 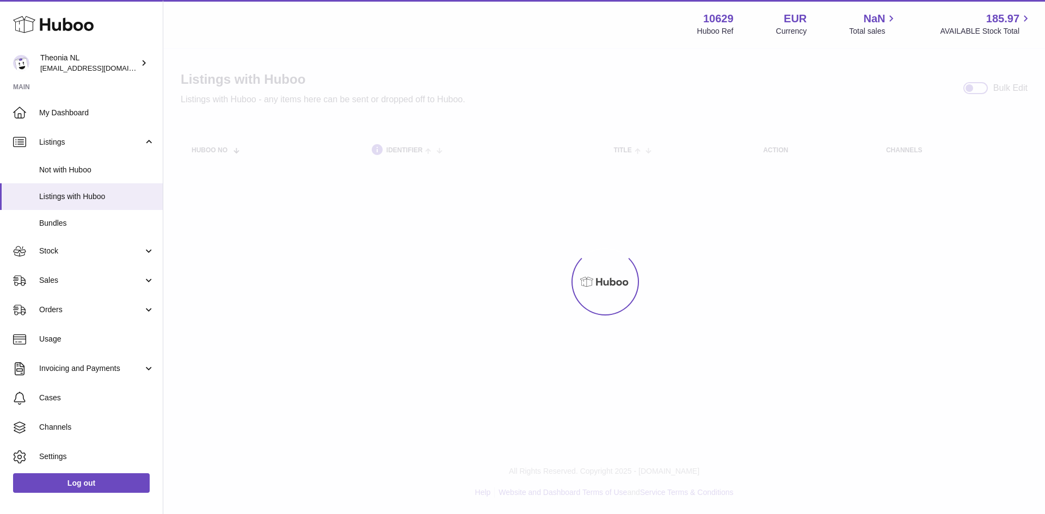 What do you see at coordinates (97, 196) in the screenshot?
I see `span: Listings with Huboo` at bounding box center [97, 196].